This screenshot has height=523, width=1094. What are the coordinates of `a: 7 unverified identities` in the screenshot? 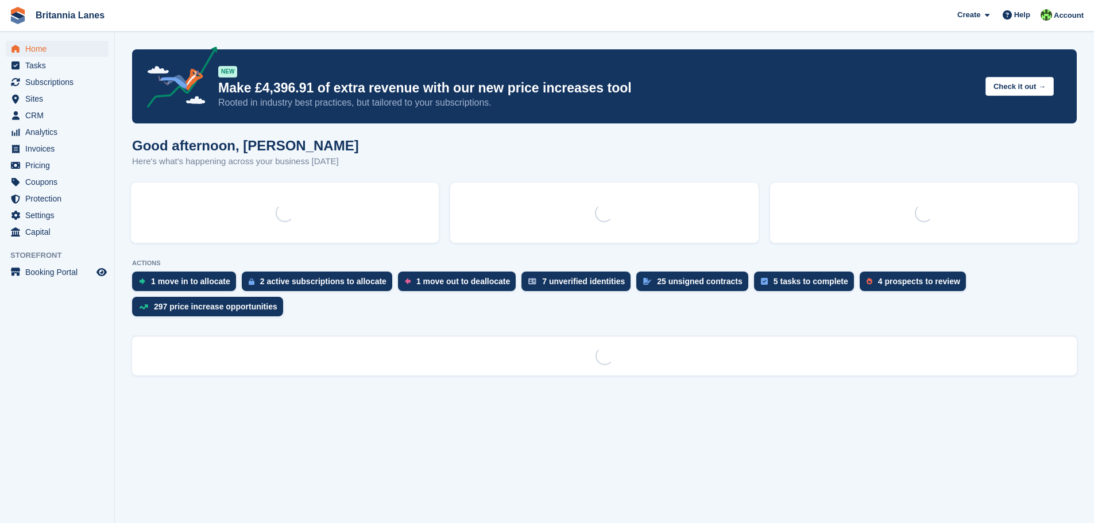 It's located at (579, 284).